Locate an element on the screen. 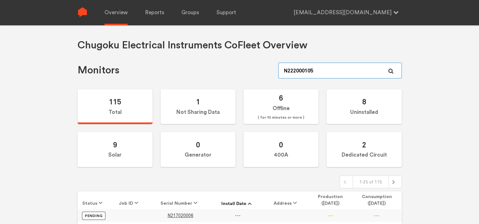  label: Generator is located at coordinates (198, 149).